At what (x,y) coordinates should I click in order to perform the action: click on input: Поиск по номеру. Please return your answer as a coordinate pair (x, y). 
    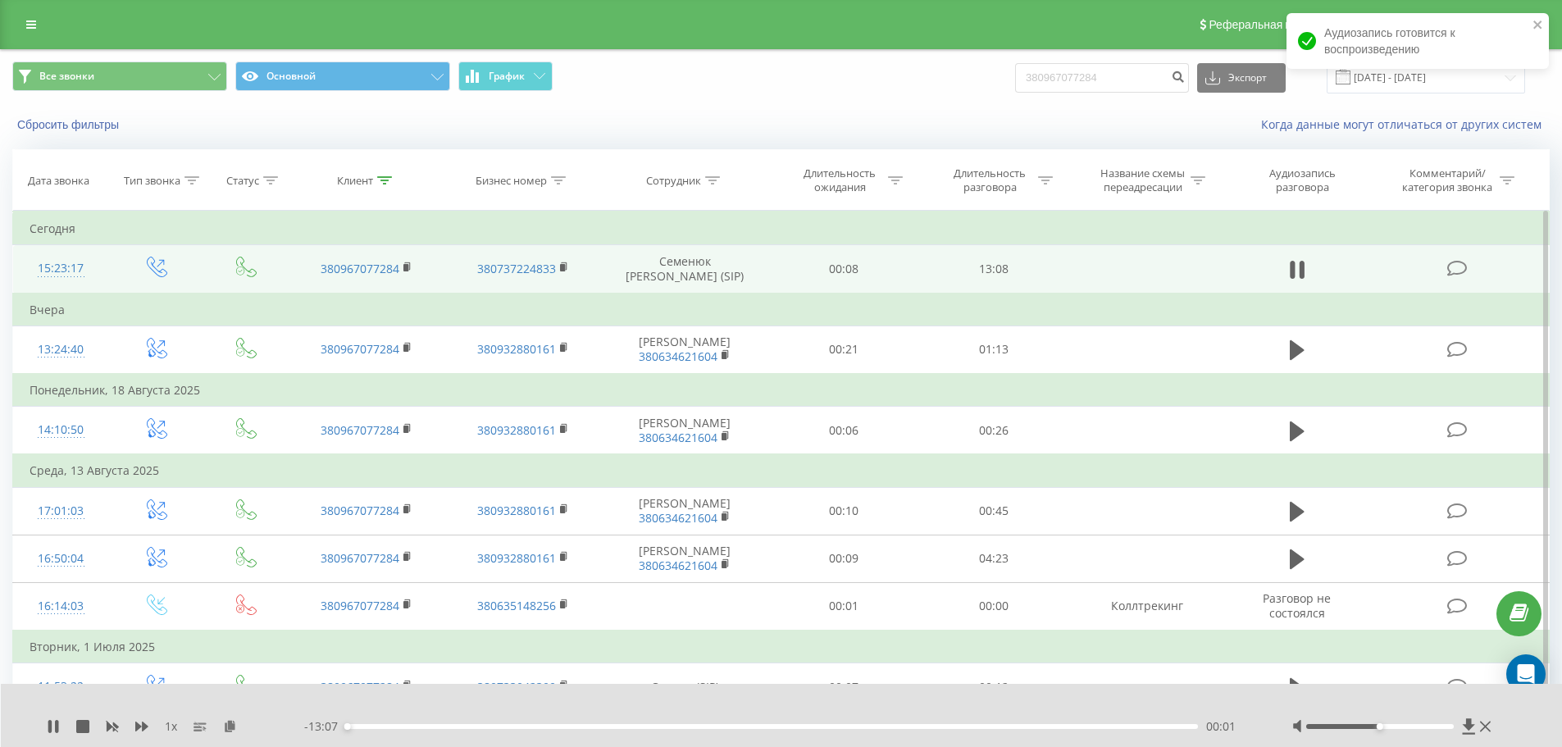
    Looking at the image, I should click on (1102, 78).